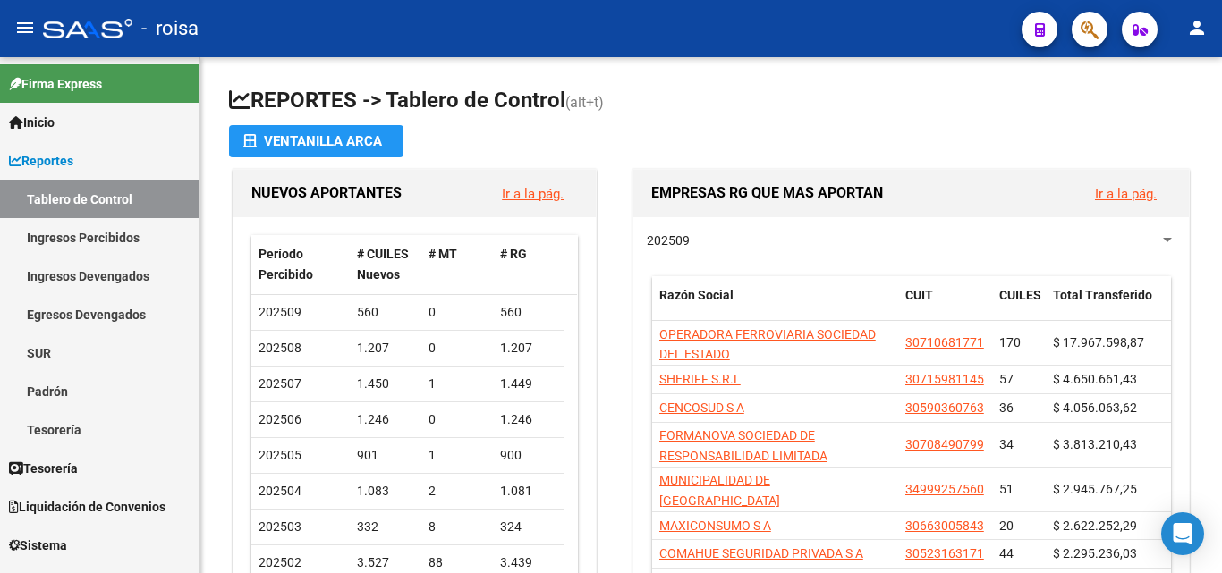 This screenshot has height=573, width=1222. What do you see at coordinates (41, 161) in the screenshot?
I see `span: Reportes` at bounding box center [41, 161].